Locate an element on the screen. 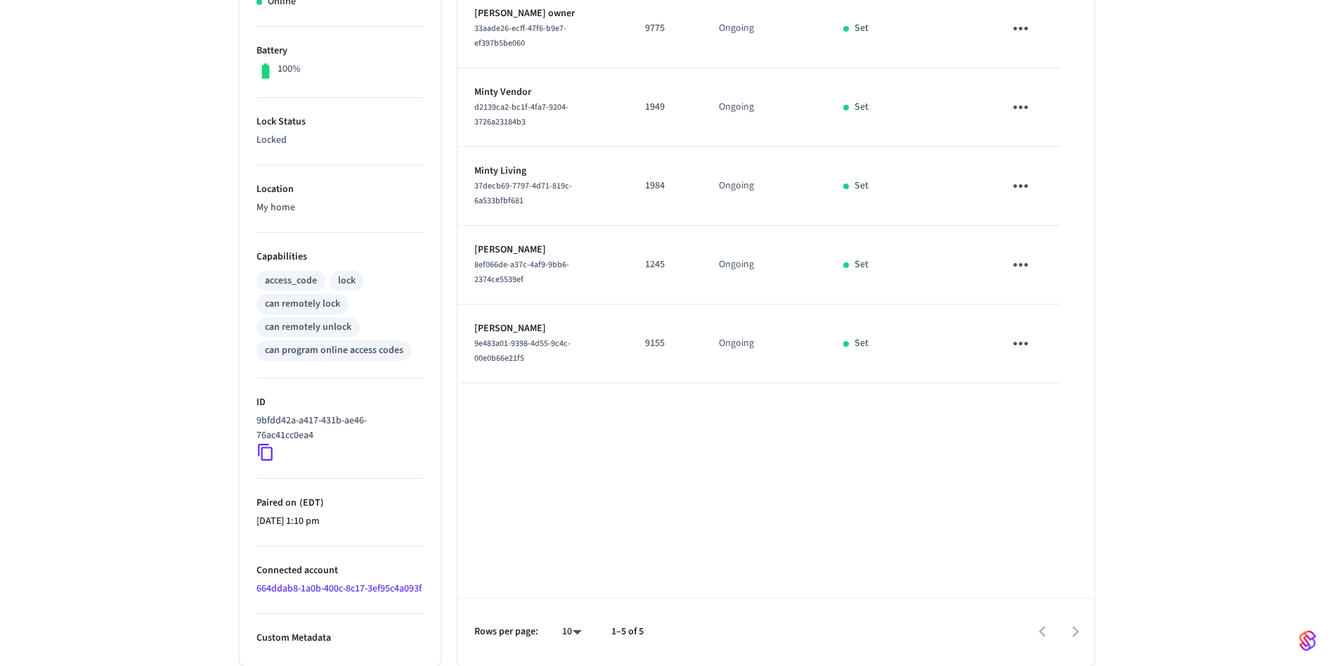  p: 100% is located at coordinates (289, 69).